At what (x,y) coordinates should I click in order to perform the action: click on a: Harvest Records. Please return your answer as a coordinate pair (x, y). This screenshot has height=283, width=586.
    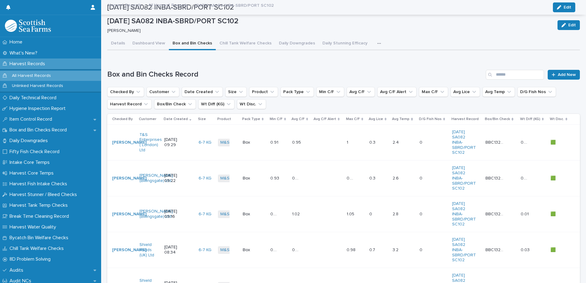
    Looking at the image, I should click on (125, 5).